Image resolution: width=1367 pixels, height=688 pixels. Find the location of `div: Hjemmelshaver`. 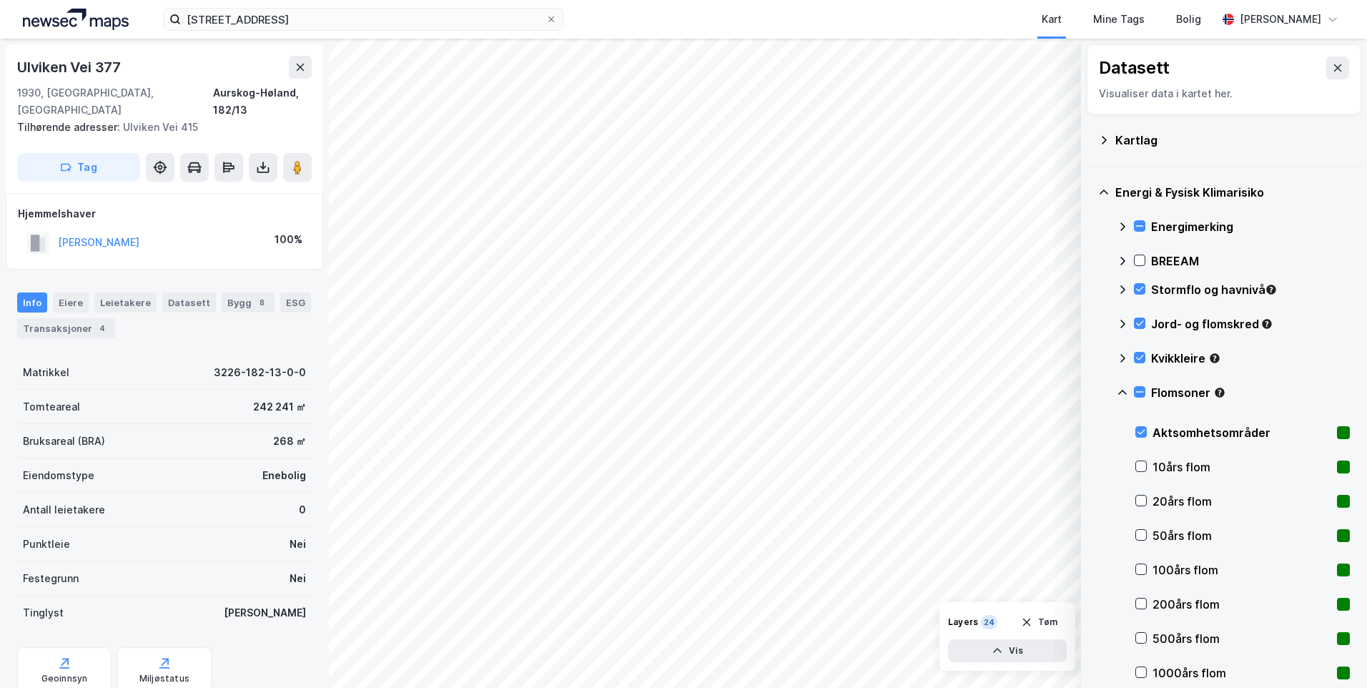

div: Hjemmelshaver is located at coordinates (164, 214).